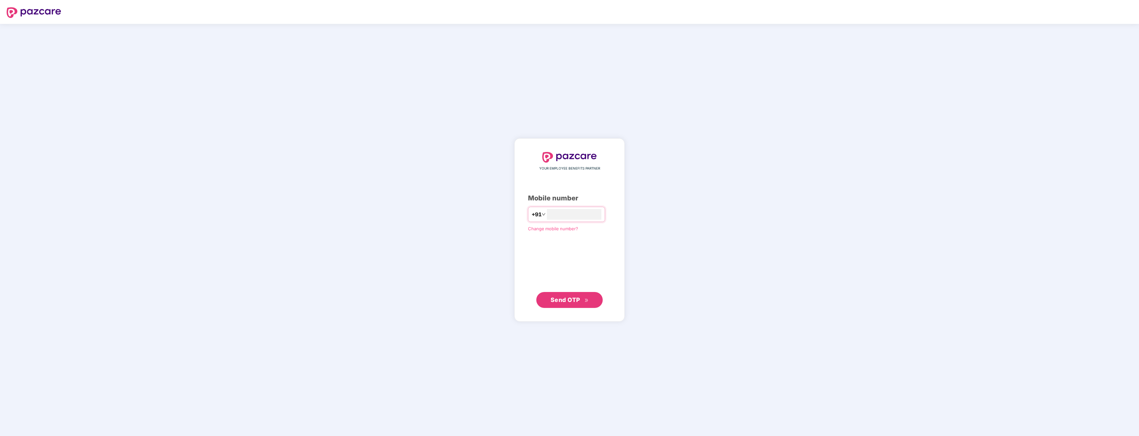 The image size is (1139, 436). I want to click on button: Send OTPdouble-right, so click(570, 300).